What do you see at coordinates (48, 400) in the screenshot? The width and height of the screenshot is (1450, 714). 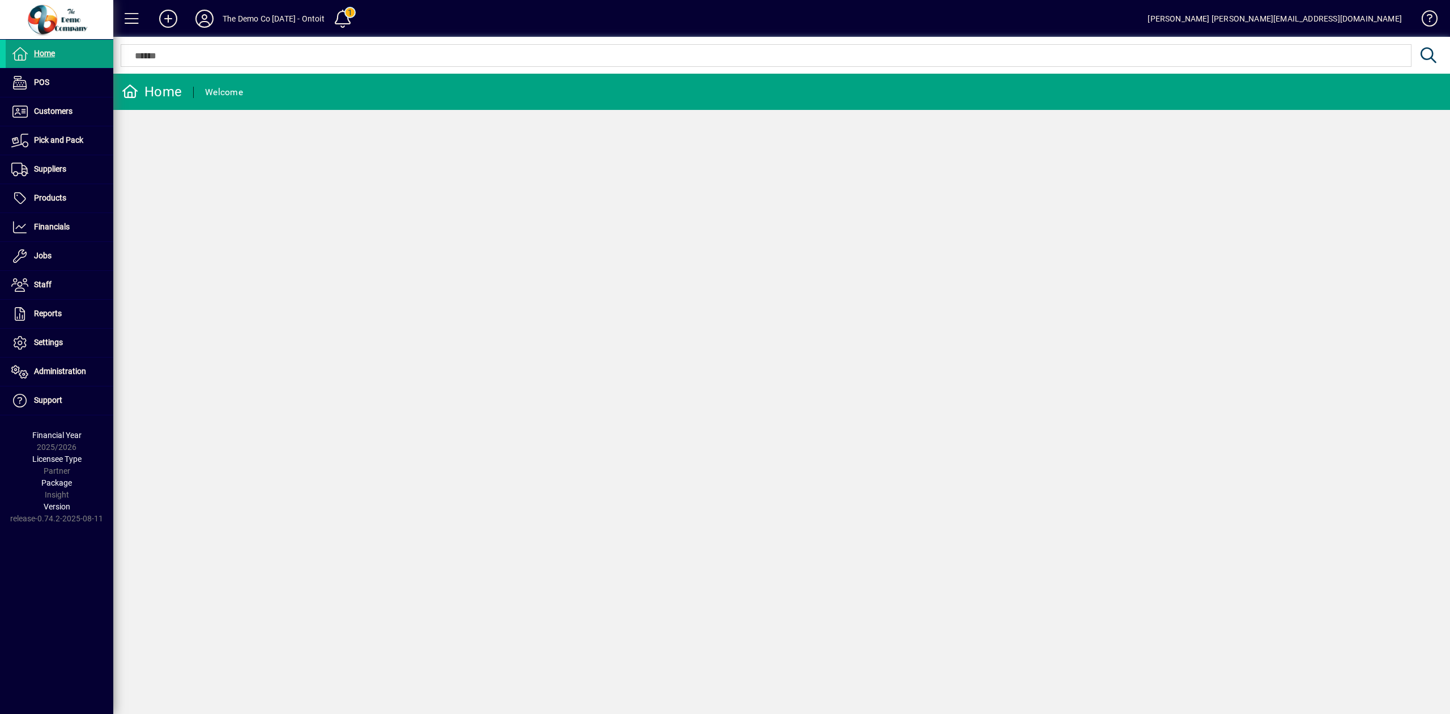 I see `span: Support` at bounding box center [48, 400].